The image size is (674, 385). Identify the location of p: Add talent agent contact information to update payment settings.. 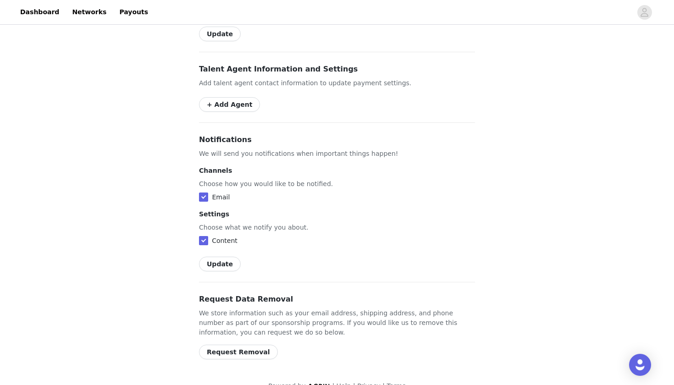
(337, 83).